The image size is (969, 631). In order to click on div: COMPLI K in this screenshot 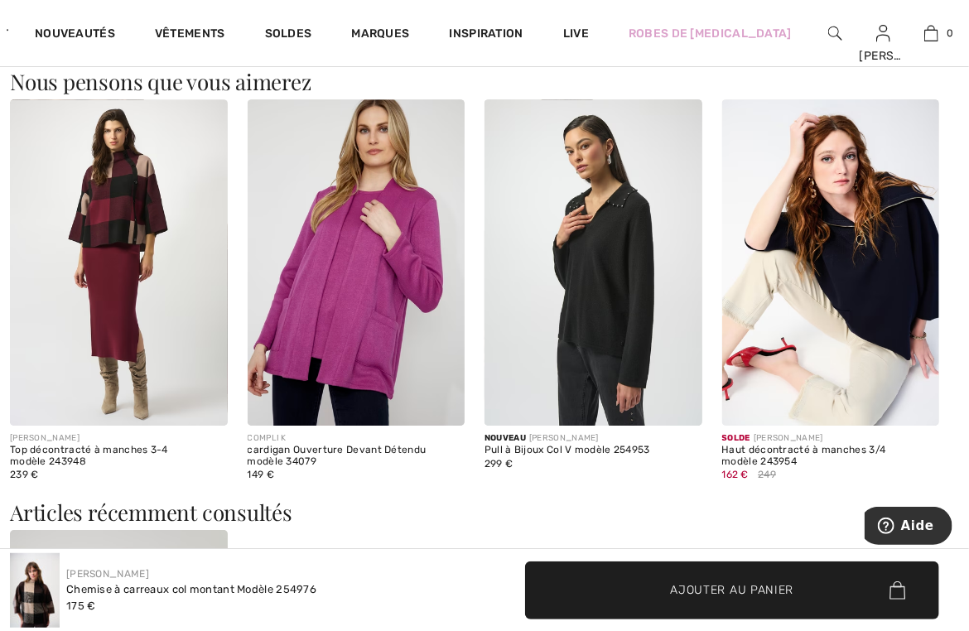, I will do `click(356, 438)`.